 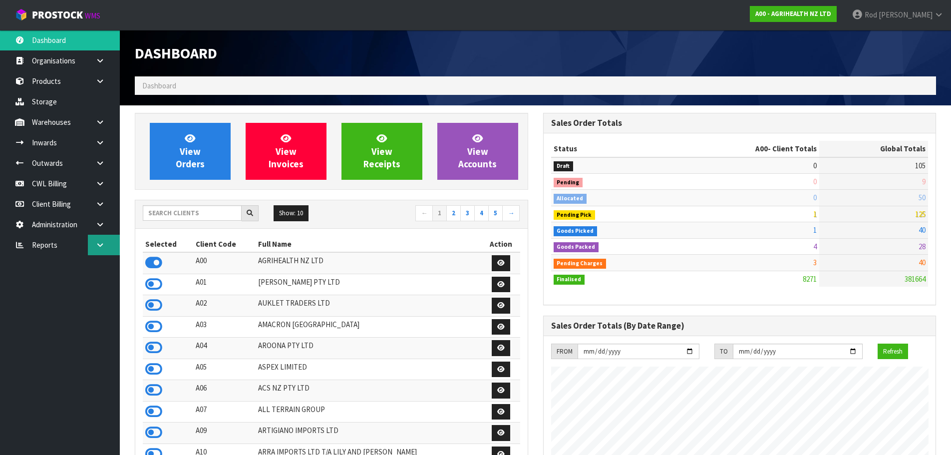 What do you see at coordinates (922, 197) in the screenshot?
I see `span: 50` at bounding box center [922, 197].